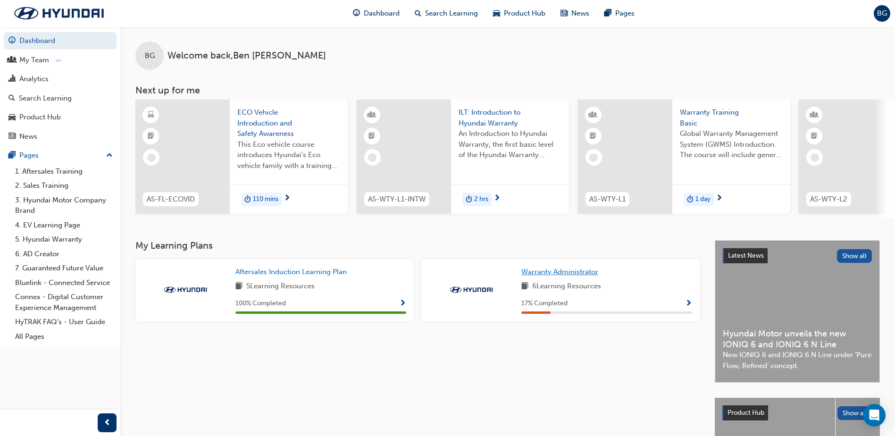  Describe the element at coordinates (881, 13) in the screenshot. I see `button: BG` at that location.